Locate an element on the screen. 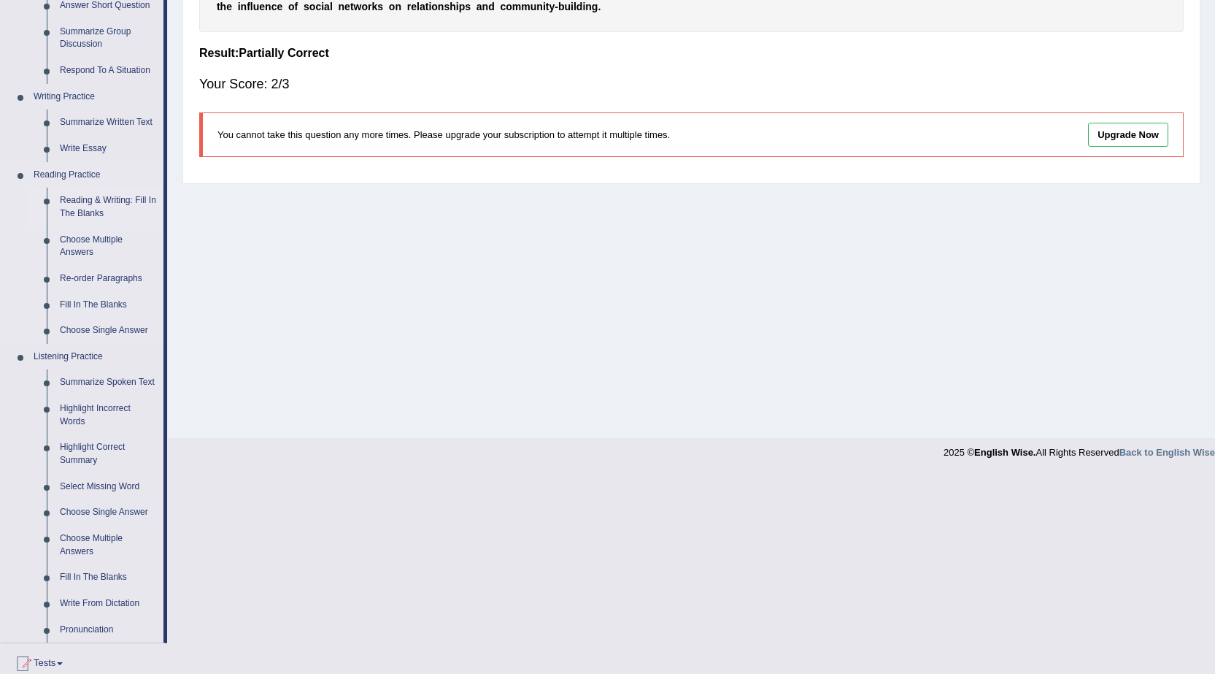  strong: Back to English Wise is located at coordinates (1167, 452).